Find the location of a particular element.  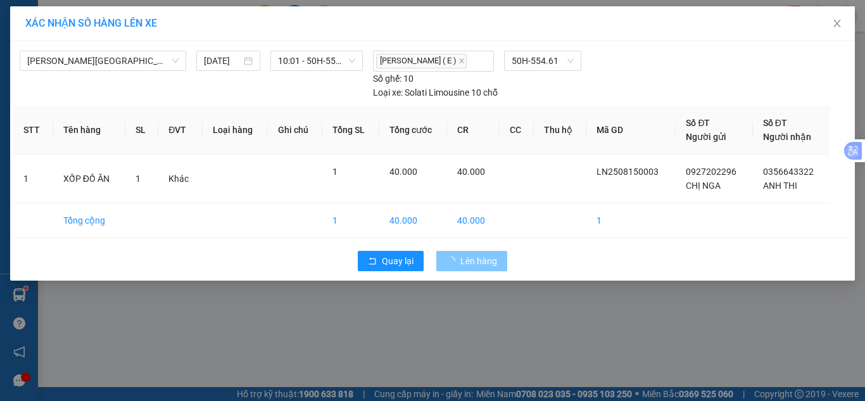

span: Số ghế: is located at coordinates (387, 79).